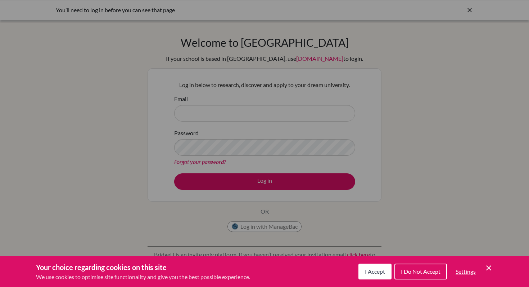 The height and width of the screenshot is (287, 529). What do you see at coordinates (143, 267) in the screenshot?
I see `h3: Your choice regarding cookies on this site` at bounding box center [143, 267].